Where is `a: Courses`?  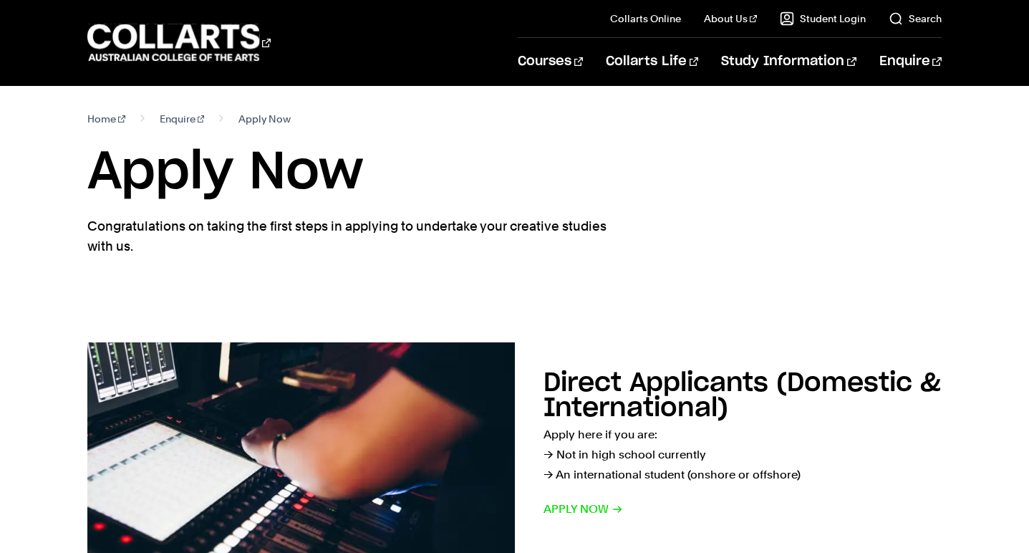
a: Courses is located at coordinates (550, 62).